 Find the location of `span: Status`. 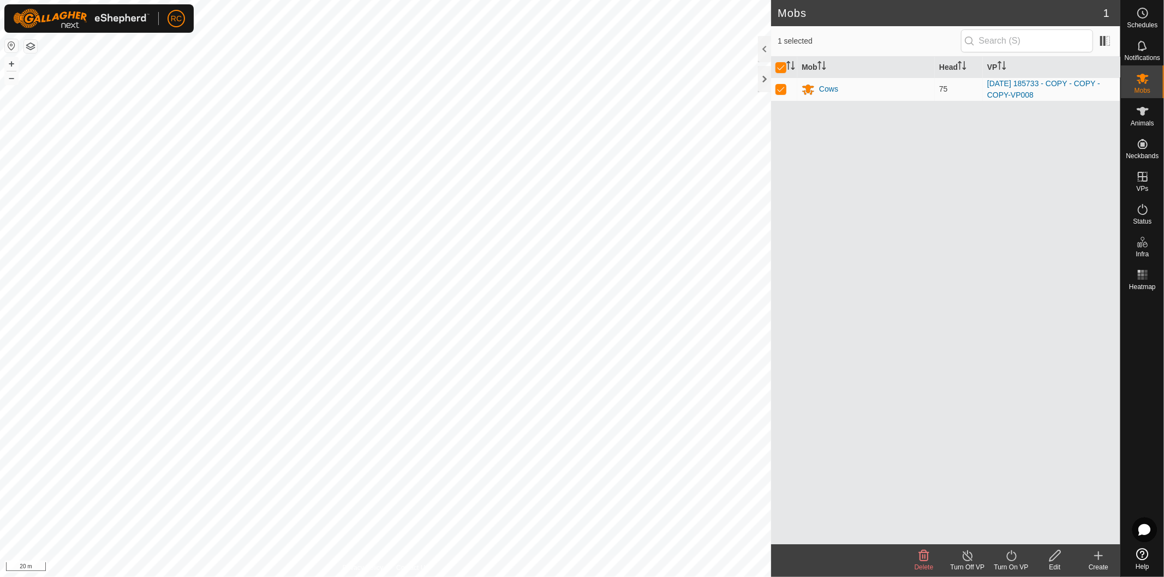

span: Status is located at coordinates (1142, 221).